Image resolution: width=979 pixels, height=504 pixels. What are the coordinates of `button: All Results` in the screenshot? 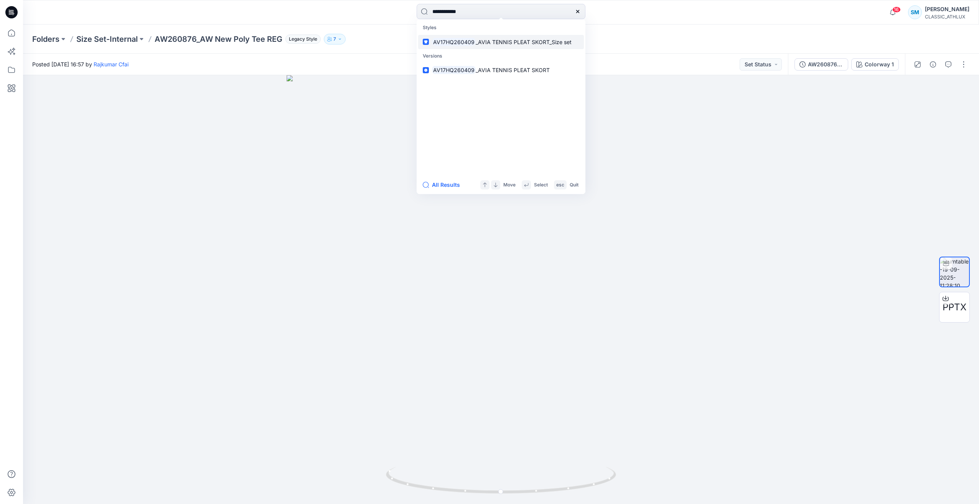 It's located at (444, 185).